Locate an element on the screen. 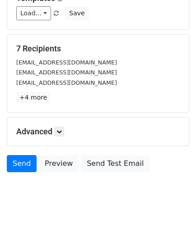 This screenshot has height=247, width=196. h5: 7 Recipients is located at coordinates (98, 49).